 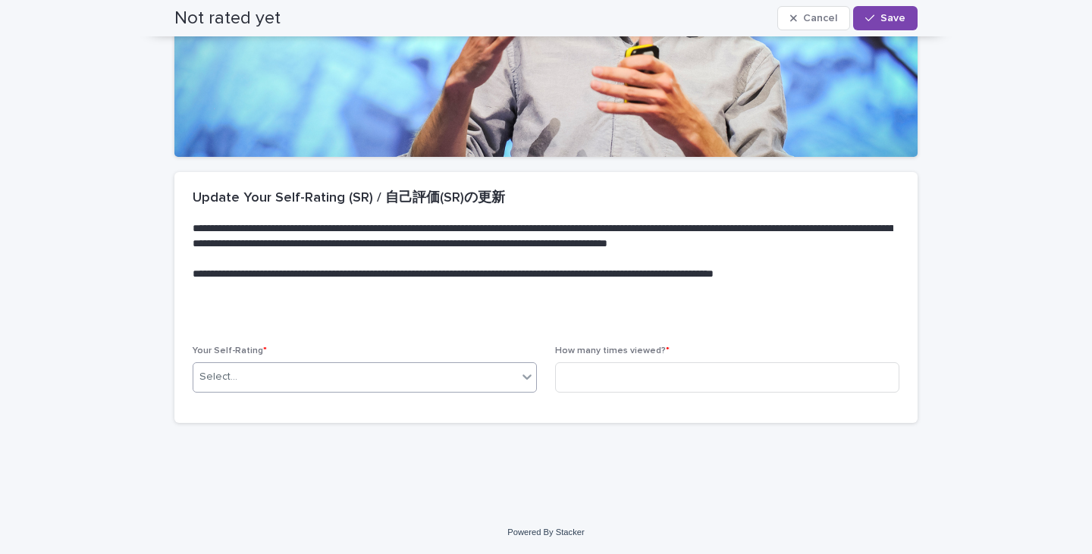 I want to click on span: Cancel, so click(x=820, y=18).